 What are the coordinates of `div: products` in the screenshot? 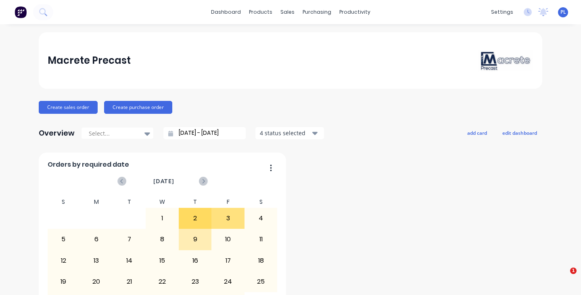 It's located at (260, 12).